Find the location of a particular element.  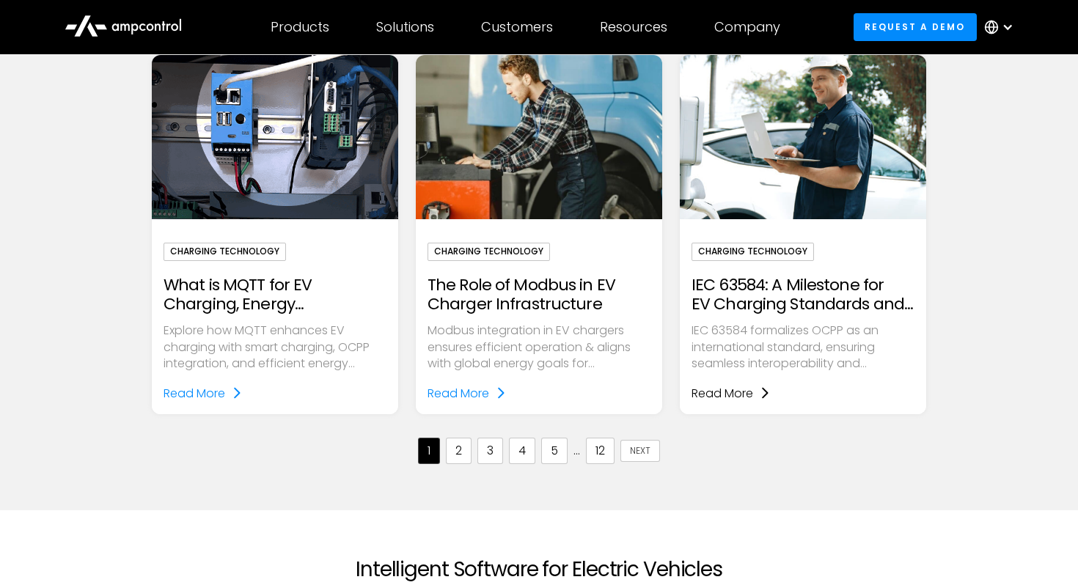

div: Customers is located at coordinates (517, 27).